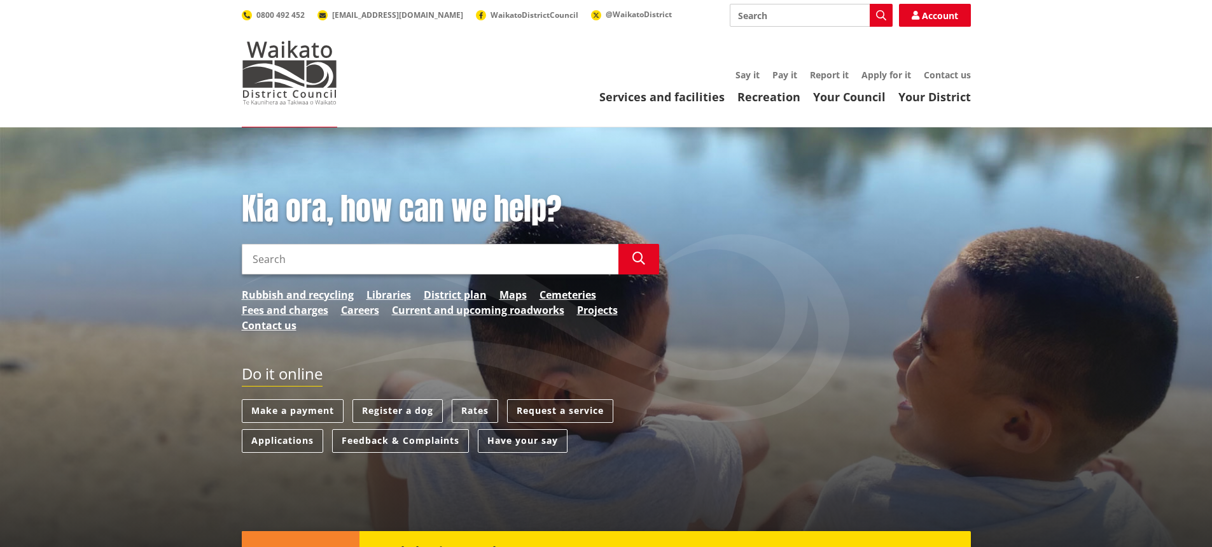 This screenshot has width=1212, height=547. What do you see at coordinates (475, 410) in the screenshot?
I see `a: Rates` at bounding box center [475, 410].